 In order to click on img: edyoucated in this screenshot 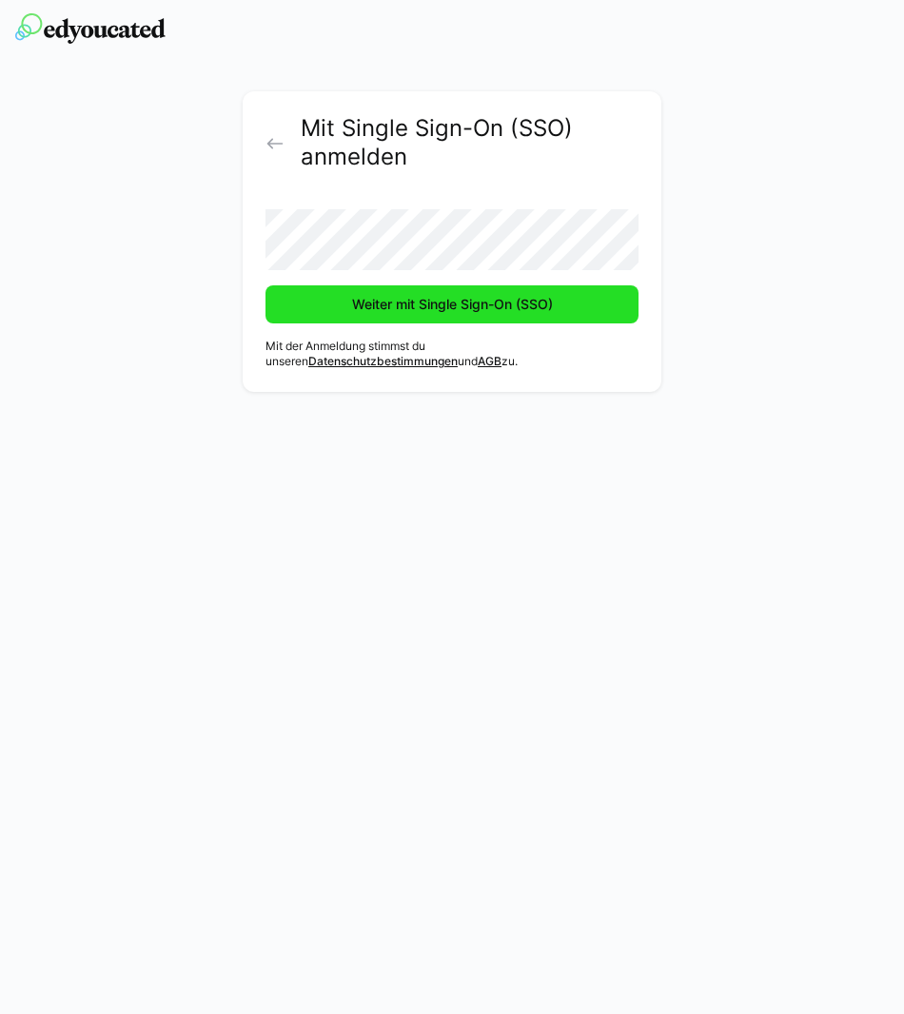, I will do `click(90, 29)`.